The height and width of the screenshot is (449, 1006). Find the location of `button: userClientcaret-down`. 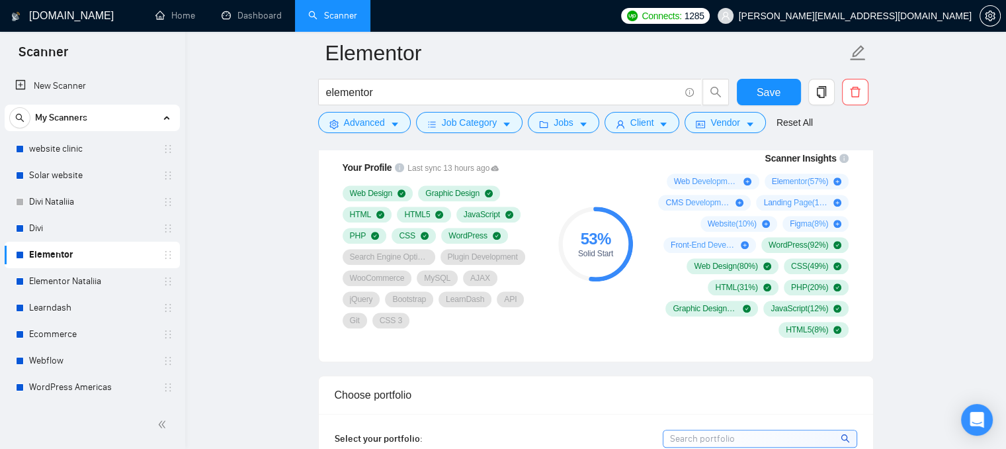

button: userClientcaret-down is located at coordinates (642, 122).